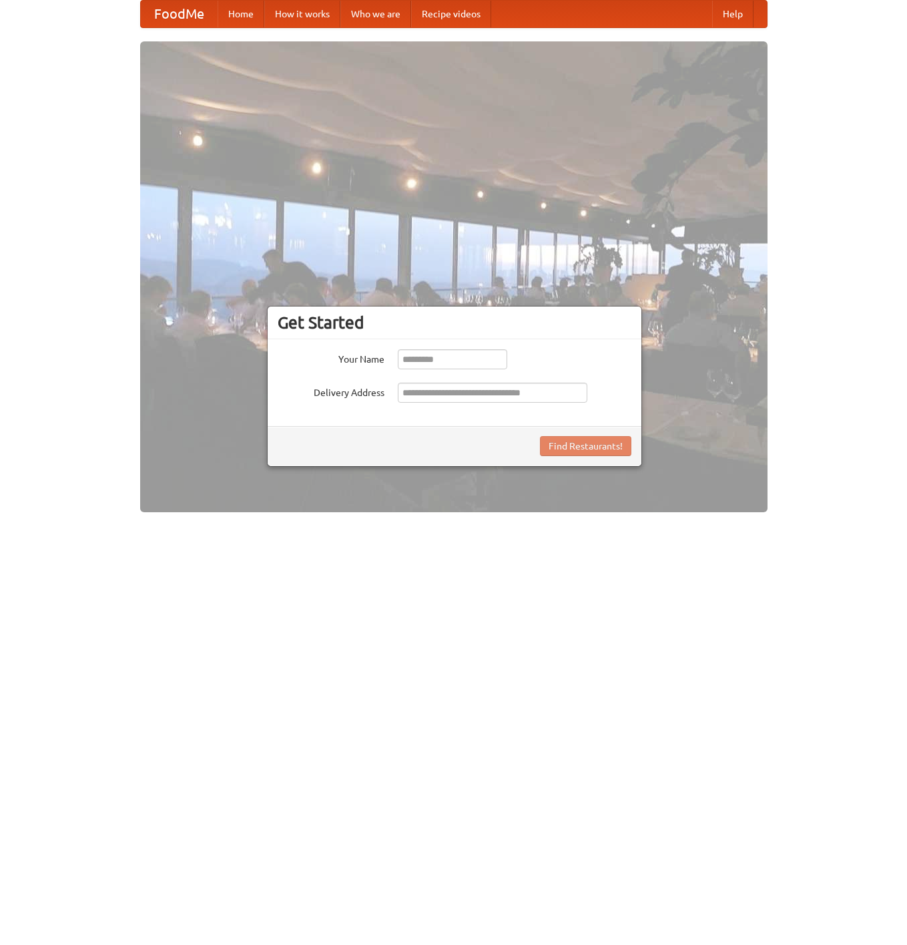 This screenshot has height=945, width=907. I want to click on a: Recipe videos, so click(451, 14).